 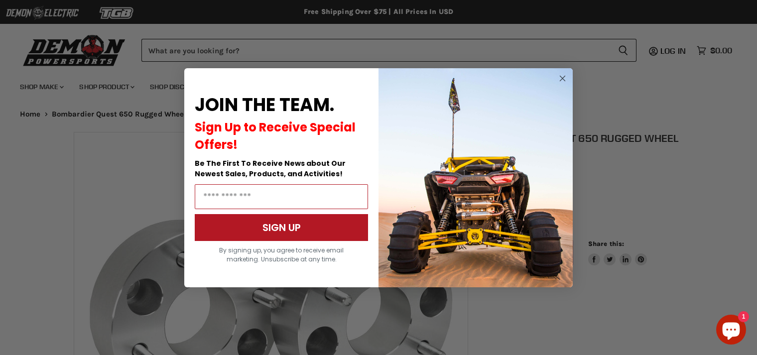 What do you see at coordinates (265, 105) in the screenshot?
I see `span: JOIN THE TEAM.` at bounding box center [265, 105].